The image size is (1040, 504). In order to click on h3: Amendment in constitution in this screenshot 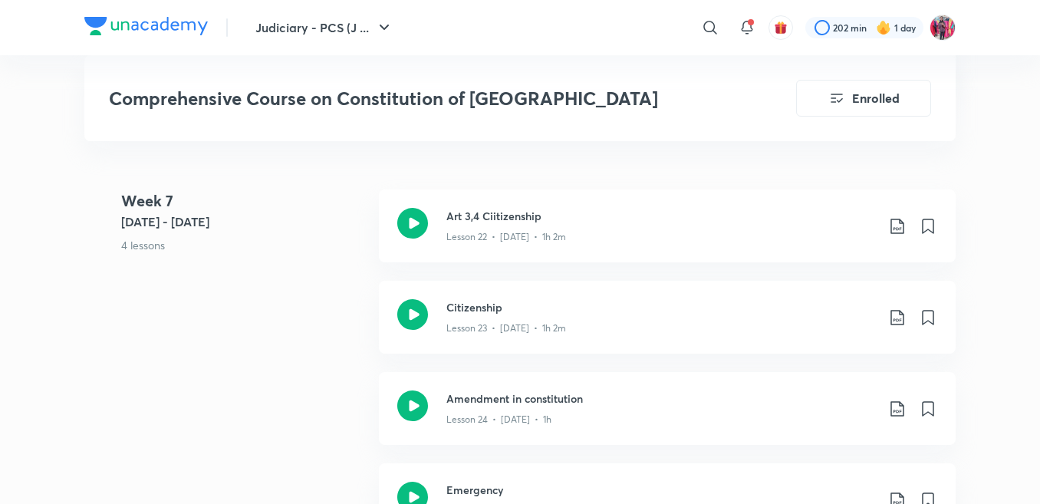, I will do `click(661, 398)`.